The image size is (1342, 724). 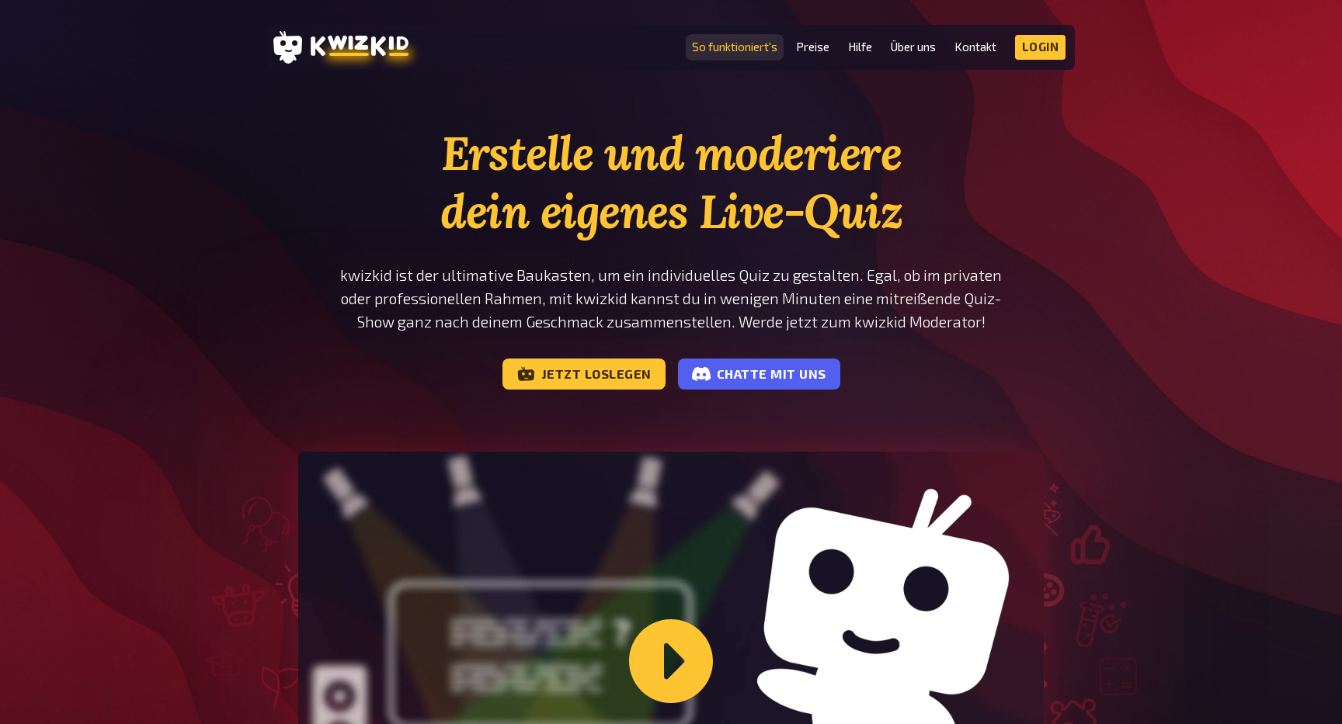 I want to click on h1: Erstelle und moderiere dein eigenes Live-Quiz, so click(x=671, y=182).